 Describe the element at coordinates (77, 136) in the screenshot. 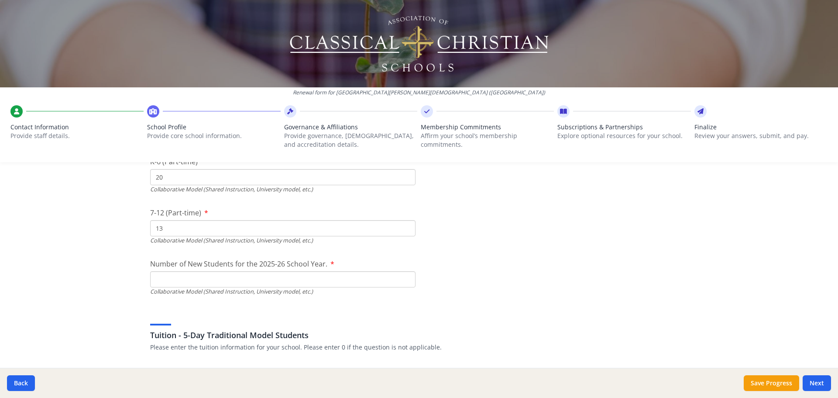

I see `p: Provide staff details.` at that location.